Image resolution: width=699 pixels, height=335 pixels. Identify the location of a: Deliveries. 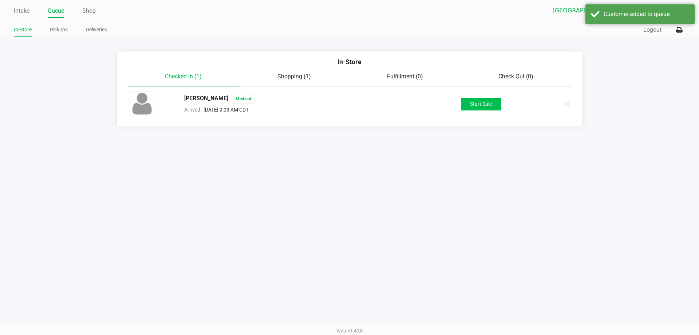
(97, 30).